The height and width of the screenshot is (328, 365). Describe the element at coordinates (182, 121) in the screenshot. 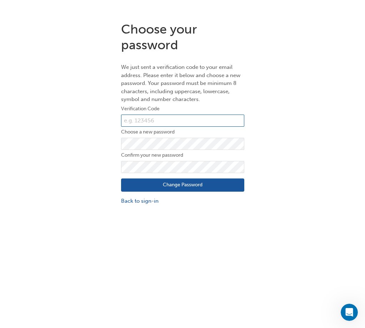

I see `input: e.g. 123456` at that location.